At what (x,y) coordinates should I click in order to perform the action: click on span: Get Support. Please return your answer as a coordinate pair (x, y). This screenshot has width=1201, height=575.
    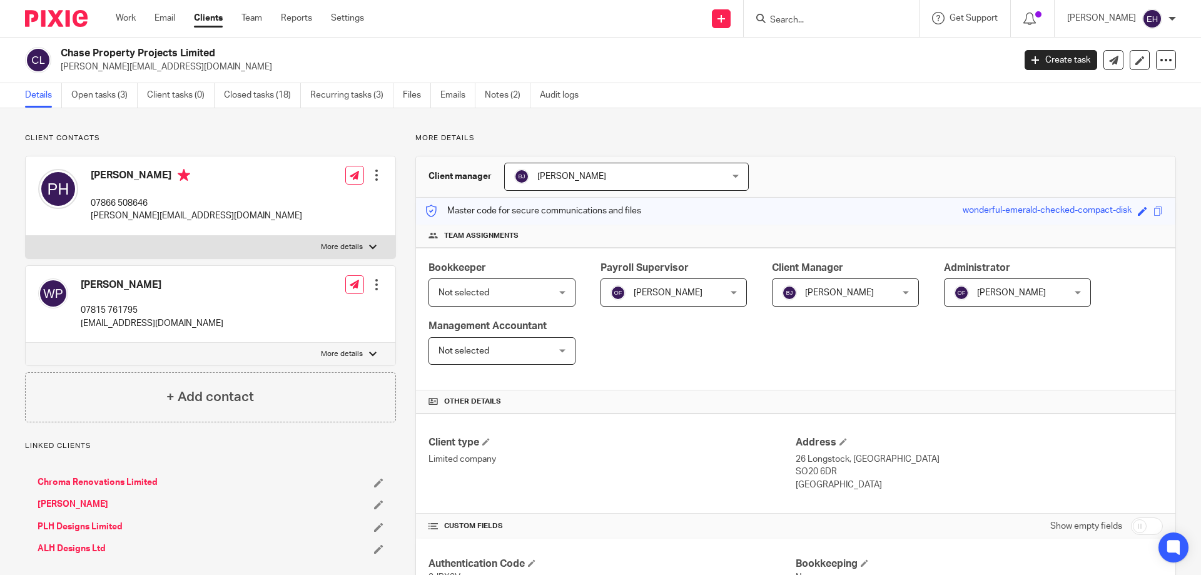
    Looking at the image, I should click on (974, 18).